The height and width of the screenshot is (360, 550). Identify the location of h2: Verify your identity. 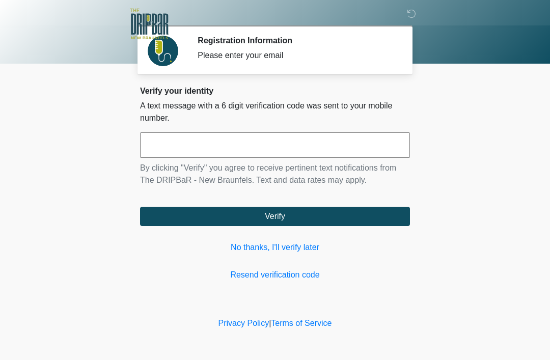
(275, 91).